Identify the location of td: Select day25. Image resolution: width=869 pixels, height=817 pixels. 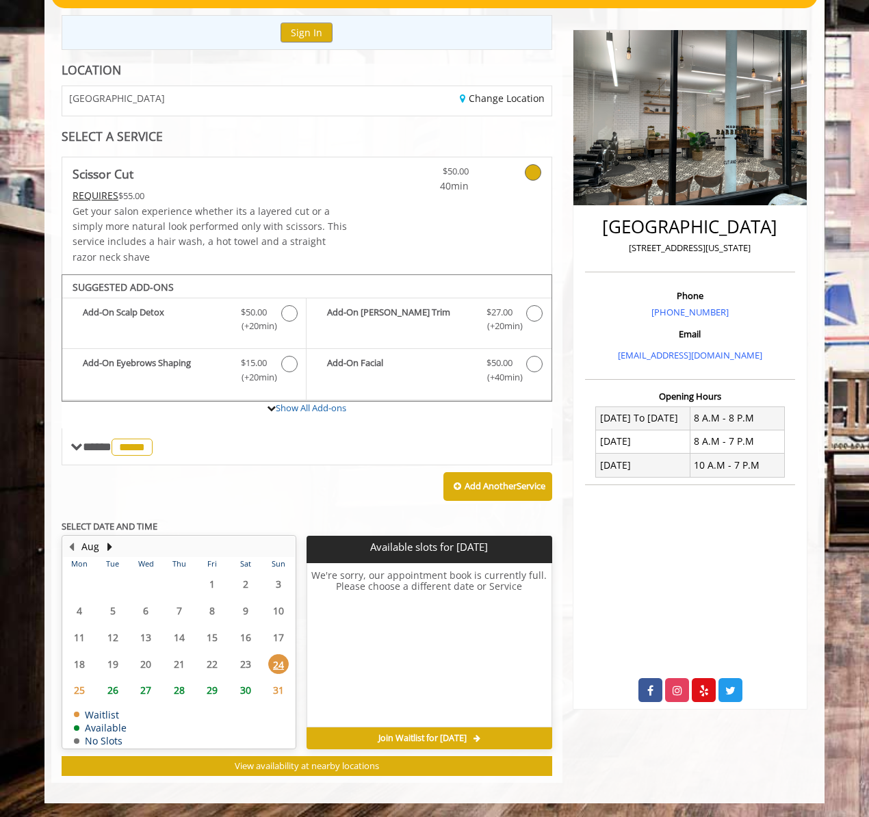
(79, 690).